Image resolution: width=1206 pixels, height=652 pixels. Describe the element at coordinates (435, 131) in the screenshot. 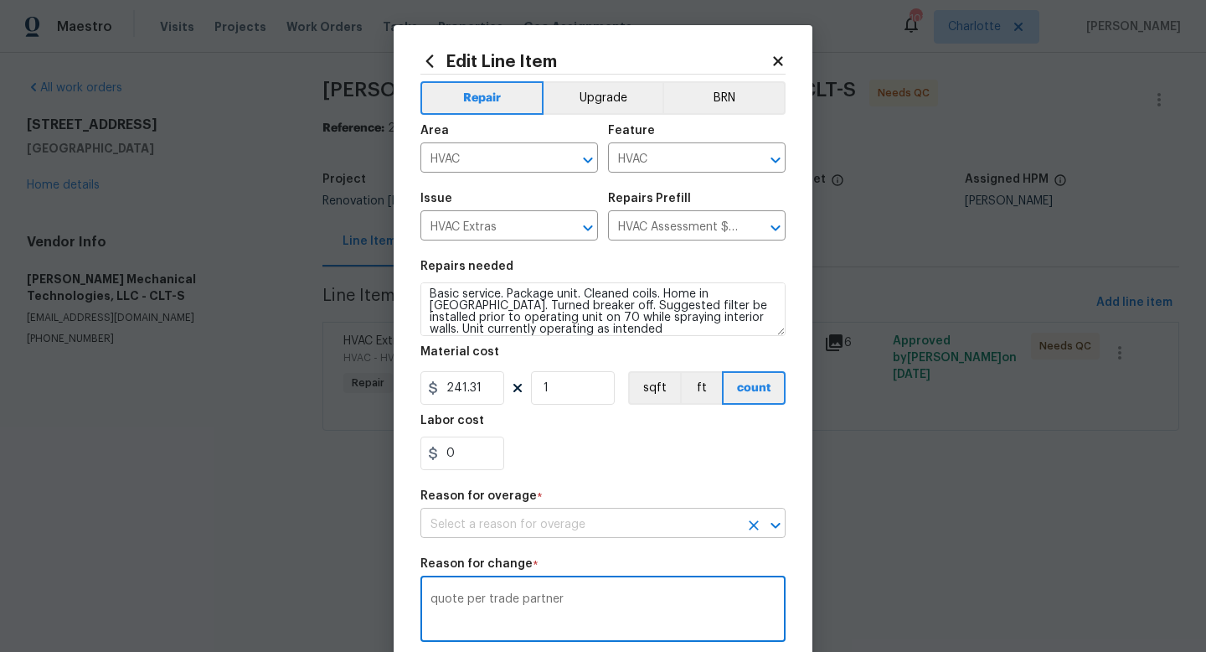

I see `h5: Area` at that location.